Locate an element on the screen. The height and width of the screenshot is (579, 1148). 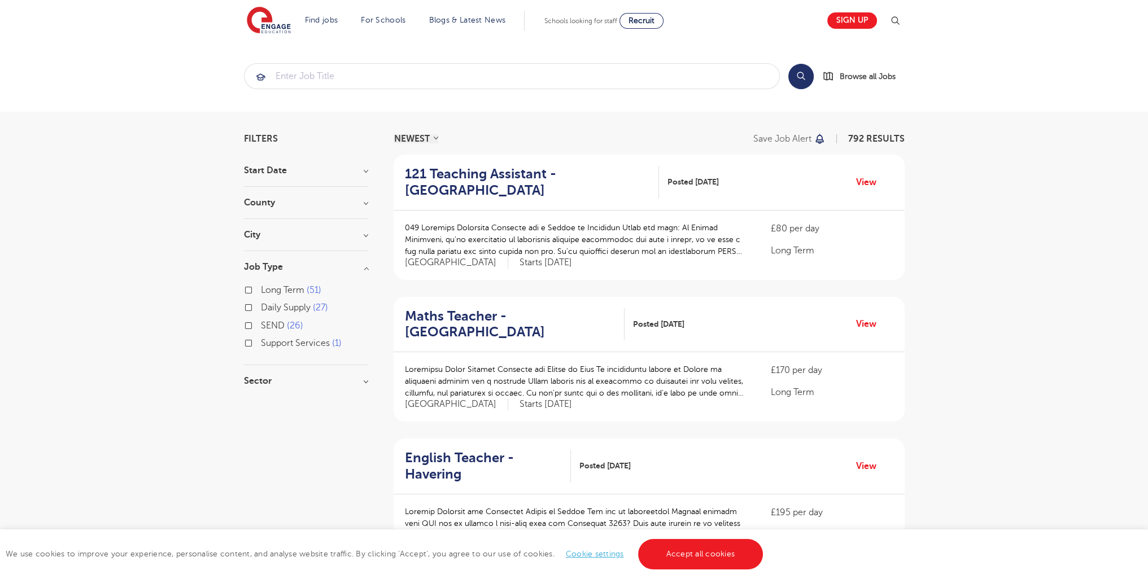
p: £80 per day is located at coordinates (832, 229).